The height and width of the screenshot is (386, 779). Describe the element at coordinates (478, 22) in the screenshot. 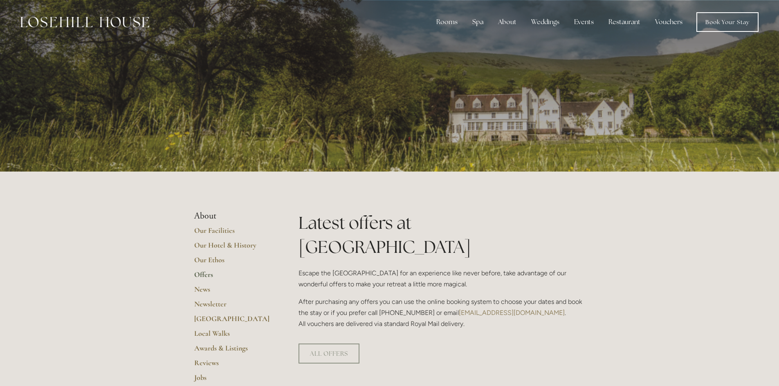

I see `div: Spa` at that location.